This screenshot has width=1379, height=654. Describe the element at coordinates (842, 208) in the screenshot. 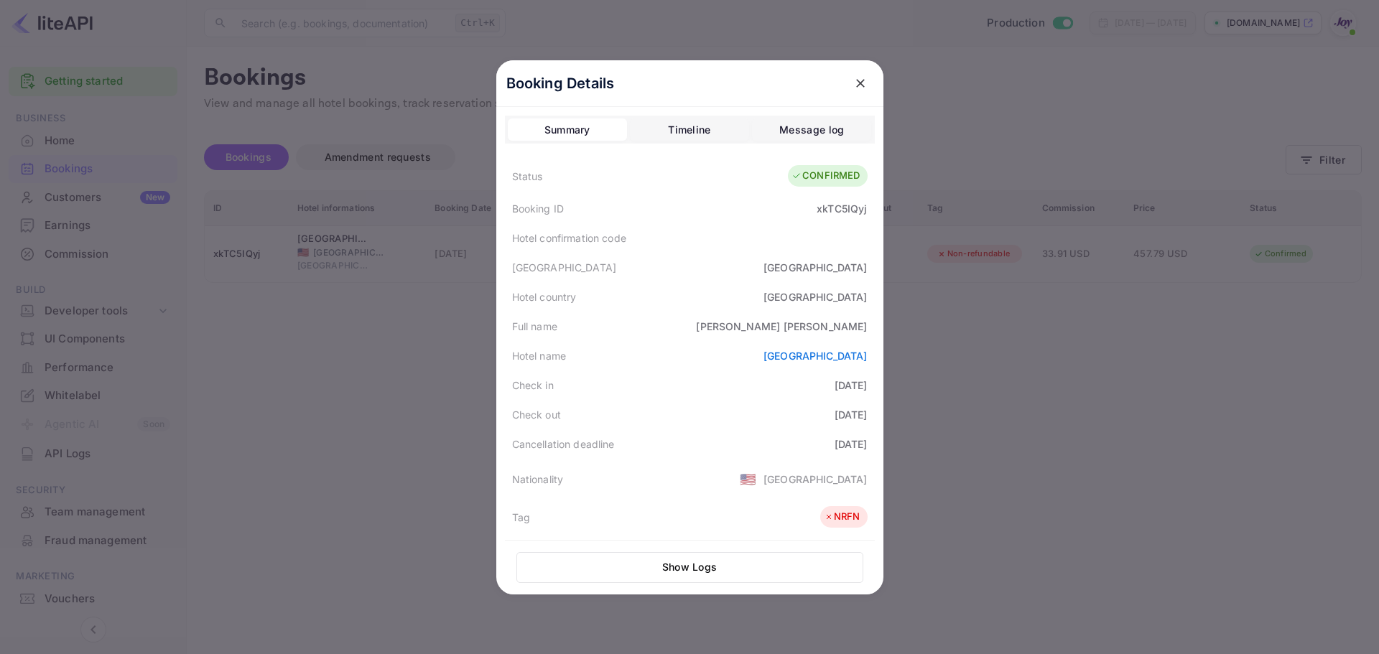

I see `div: xkTC5IQyj` at that location.